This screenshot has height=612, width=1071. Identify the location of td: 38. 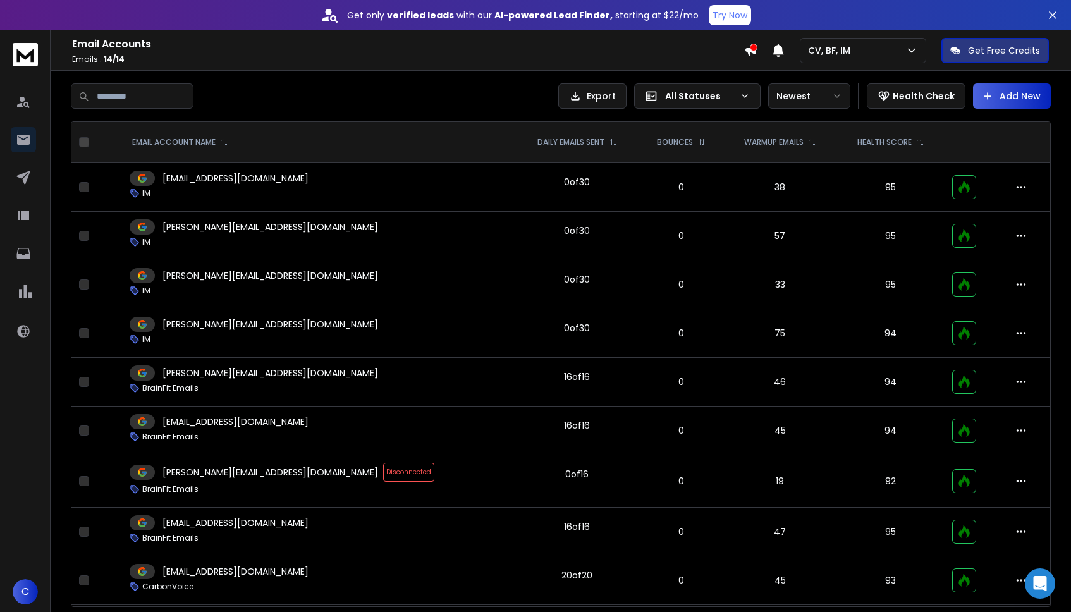
(780, 187).